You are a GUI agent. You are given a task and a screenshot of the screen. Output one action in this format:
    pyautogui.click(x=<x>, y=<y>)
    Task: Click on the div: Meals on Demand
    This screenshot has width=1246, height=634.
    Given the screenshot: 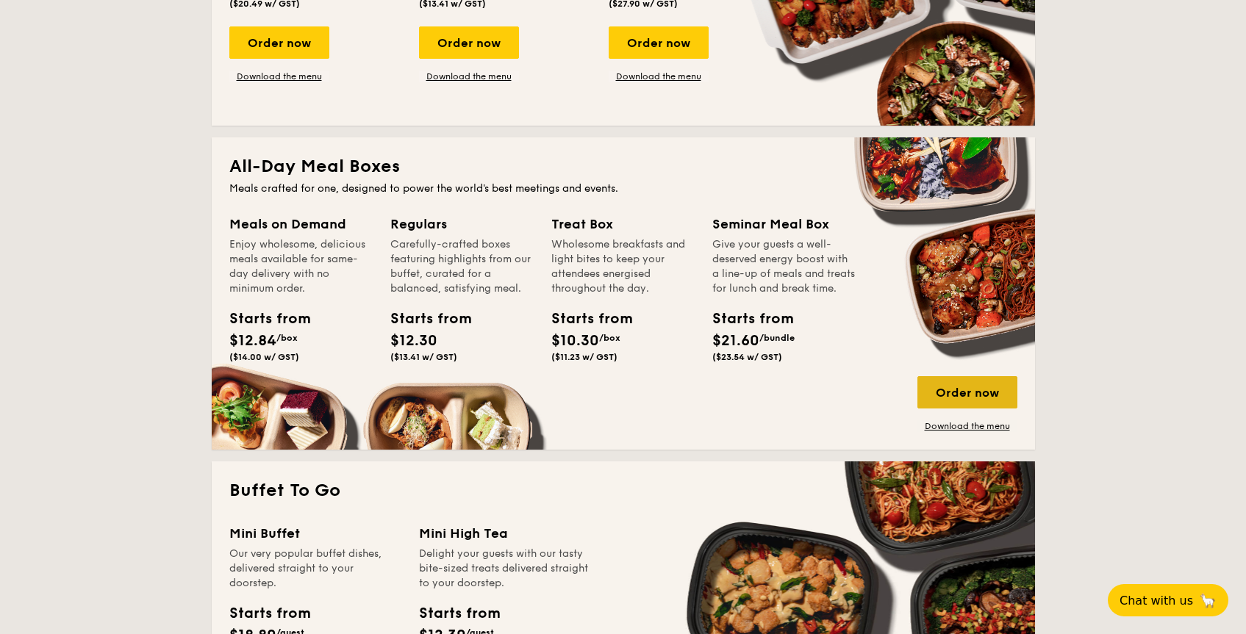 What is the action you would take?
    pyautogui.click(x=301, y=224)
    